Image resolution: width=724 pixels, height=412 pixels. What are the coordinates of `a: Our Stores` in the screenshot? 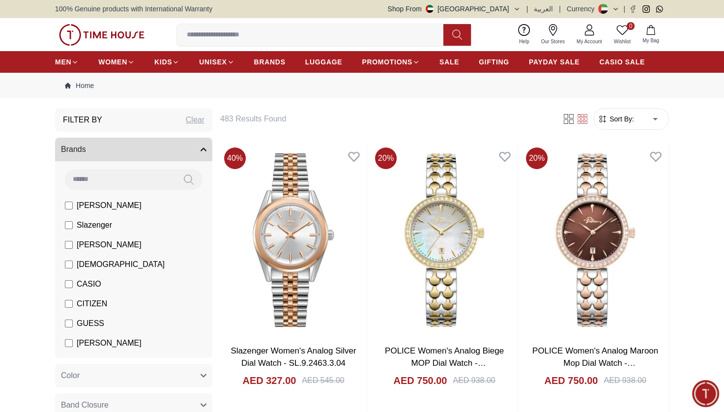 It's located at (553, 34).